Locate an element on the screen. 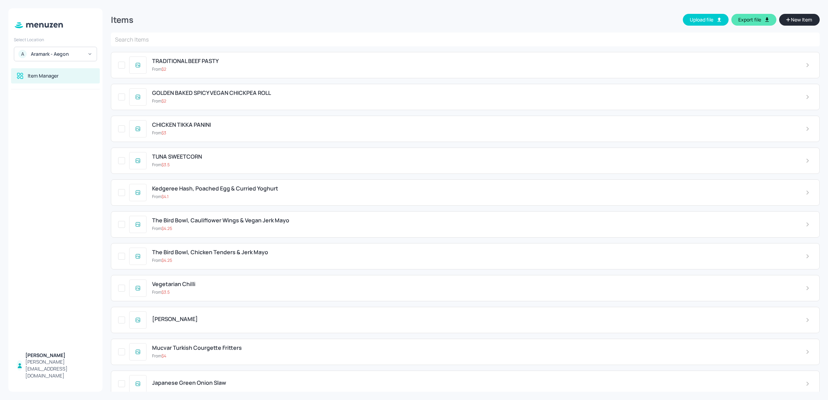 This screenshot has height=400, width=828. div: Select Location is located at coordinates (55, 39).